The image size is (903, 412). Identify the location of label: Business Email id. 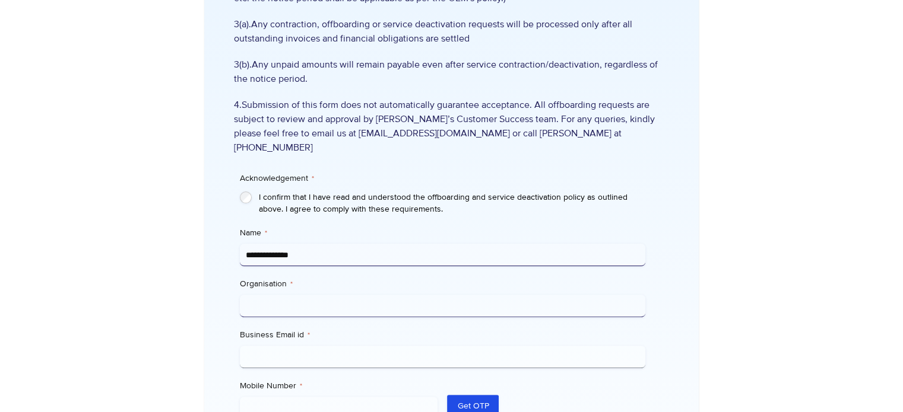
(442, 335).